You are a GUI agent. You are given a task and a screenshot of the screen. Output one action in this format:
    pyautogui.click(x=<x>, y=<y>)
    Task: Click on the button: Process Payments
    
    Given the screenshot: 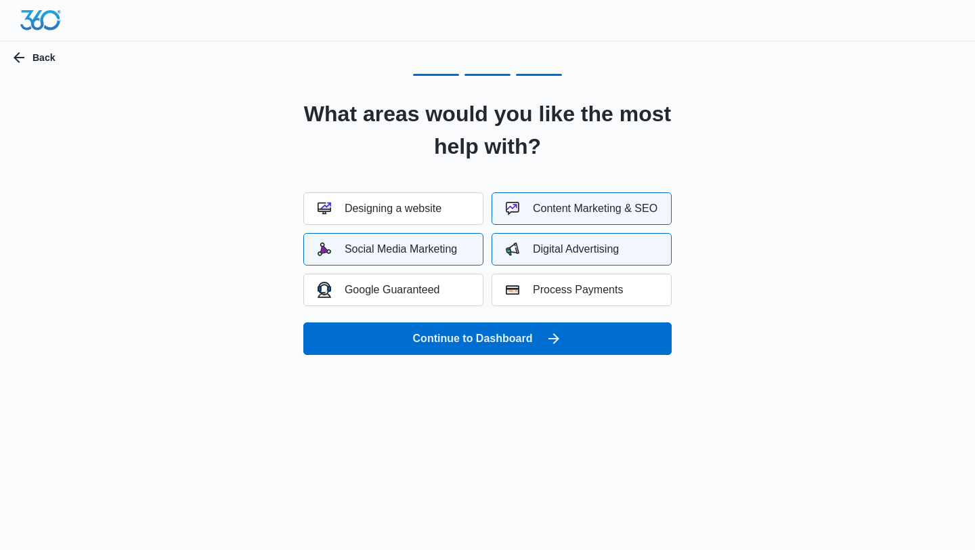 What is the action you would take?
    pyautogui.click(x=582, y=290)
    